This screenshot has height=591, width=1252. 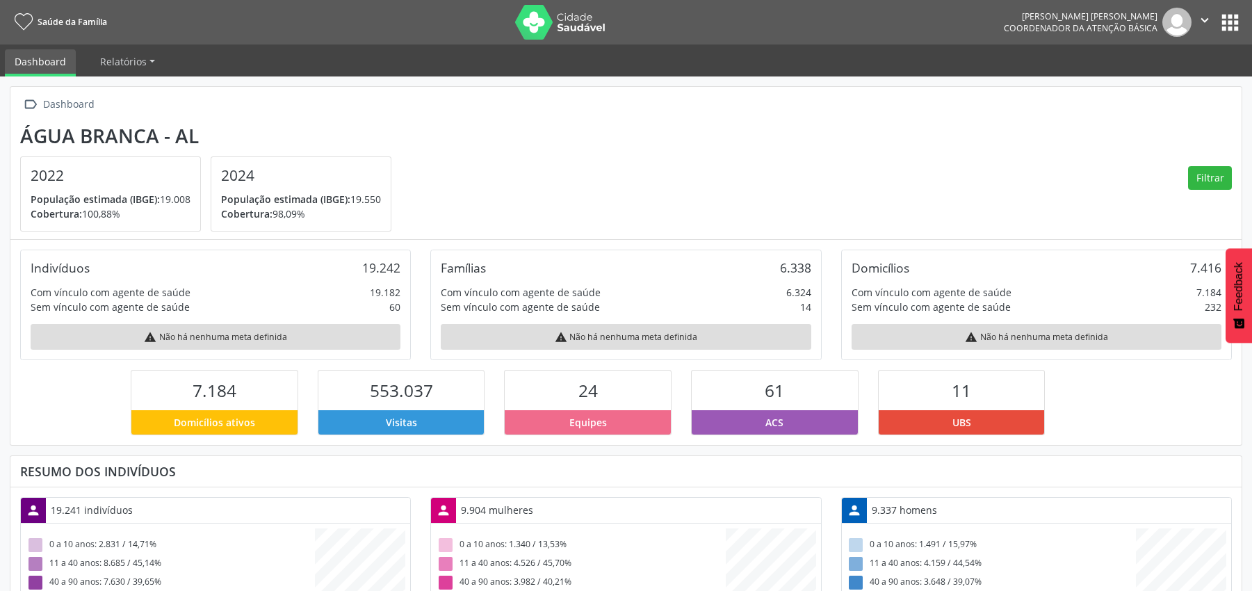 What do you see at coordinates (1176, 22) in the screenshot?
I see `img: img` at bounding box center [1176, 22].